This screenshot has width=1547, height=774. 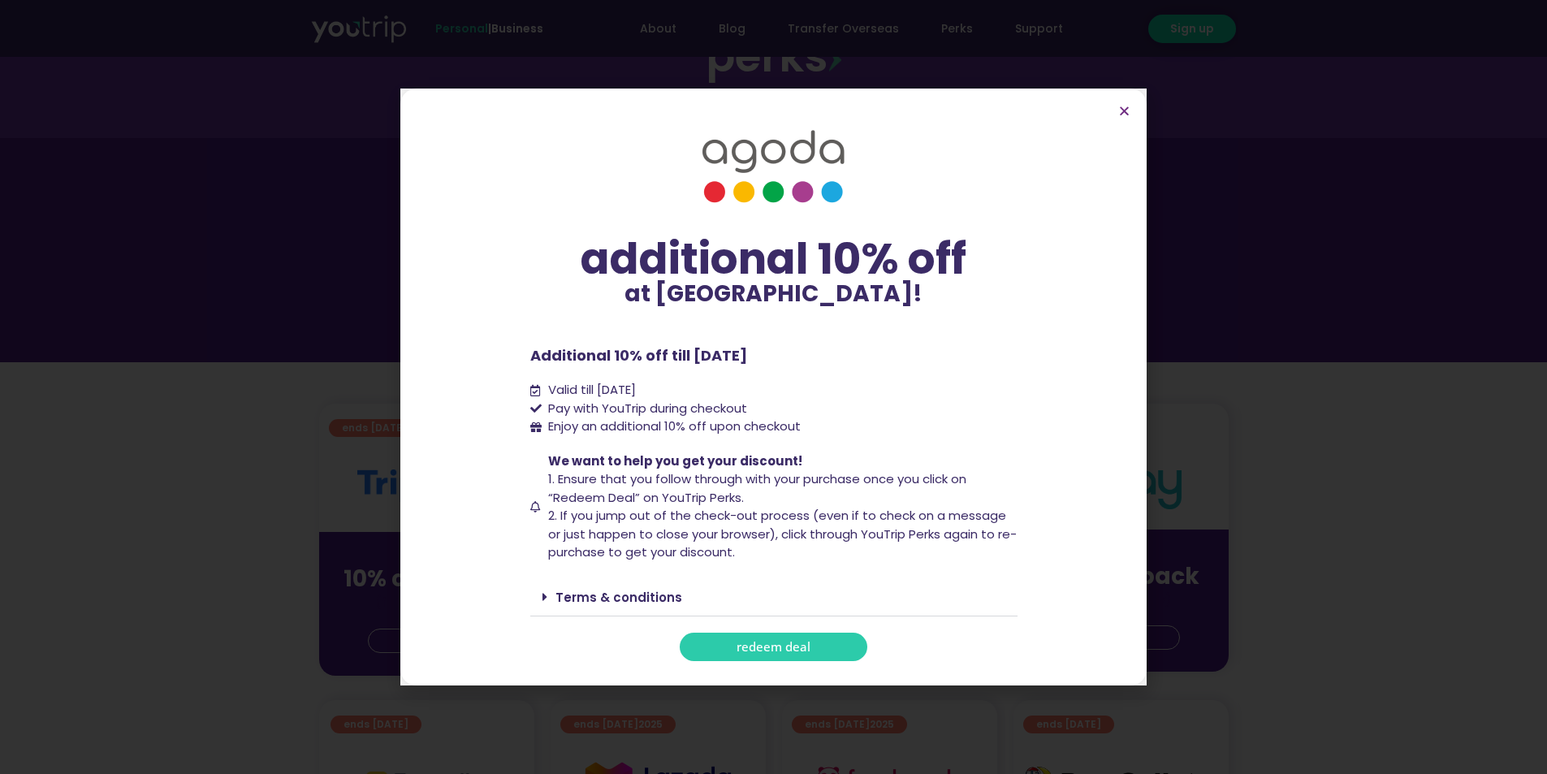 What do you see at coordinates (773, 647) in the screenshot?
I see `span: redeem deal` at bounding box center [773, 647].